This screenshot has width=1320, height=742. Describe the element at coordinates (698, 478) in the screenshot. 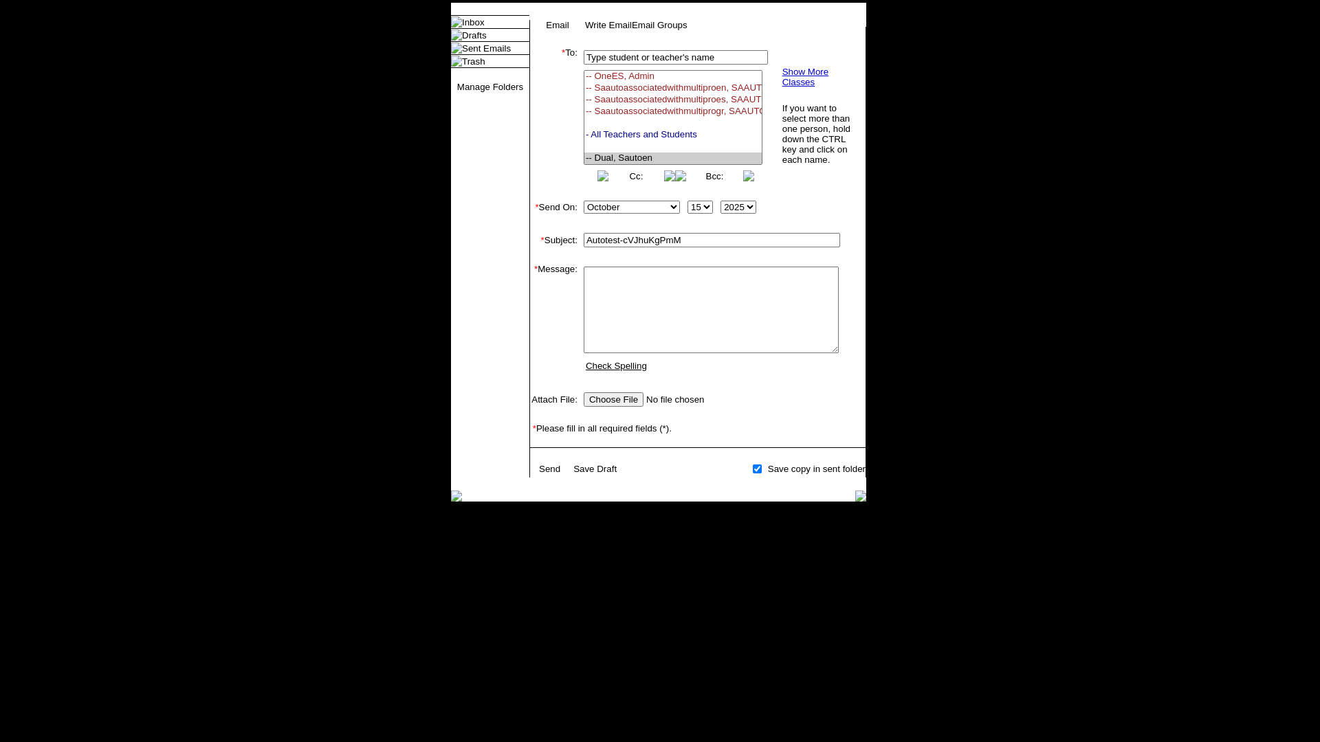

I see `img: black_spacer.gif` at that location.